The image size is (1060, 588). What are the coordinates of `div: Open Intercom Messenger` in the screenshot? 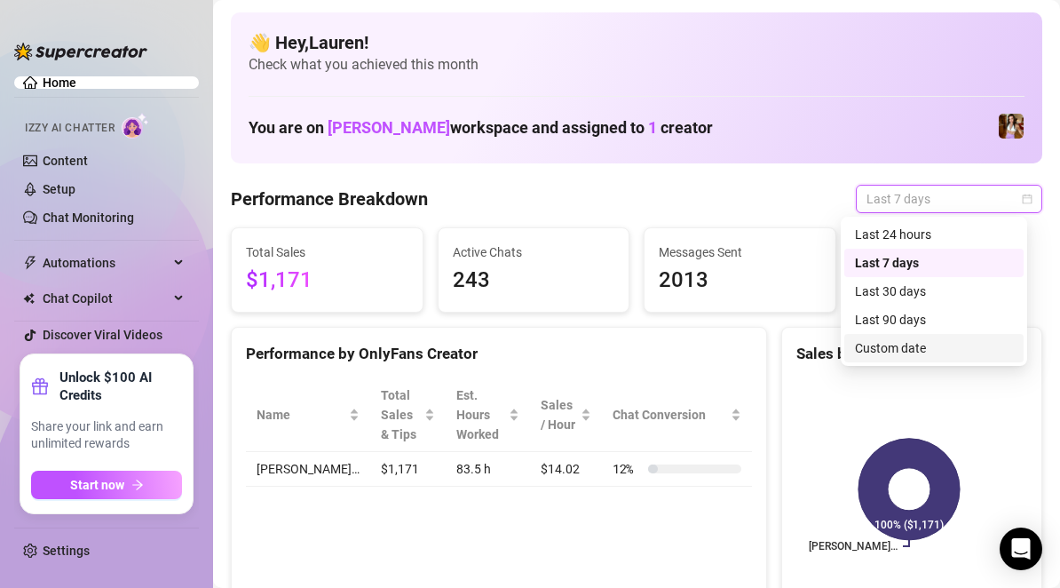 It's located at (1021, 549).